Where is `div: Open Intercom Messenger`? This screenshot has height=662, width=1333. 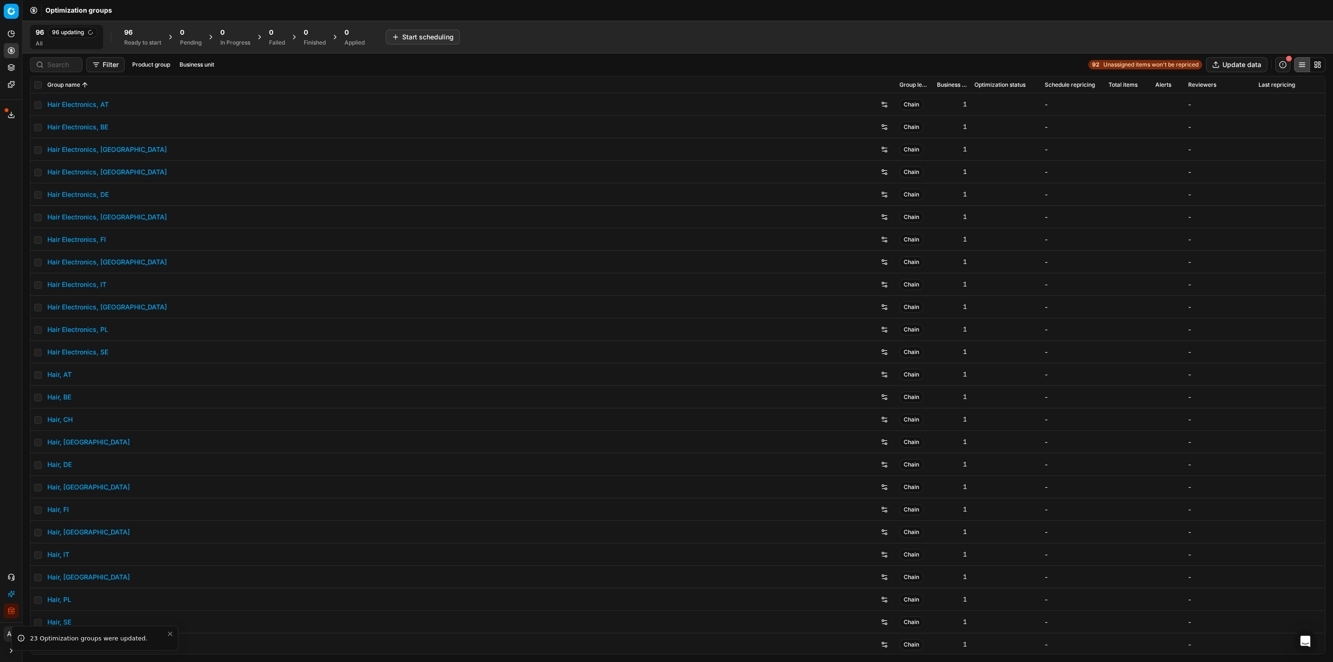
div: Open Intercom Messenger is located at coordinates (1305, 641).